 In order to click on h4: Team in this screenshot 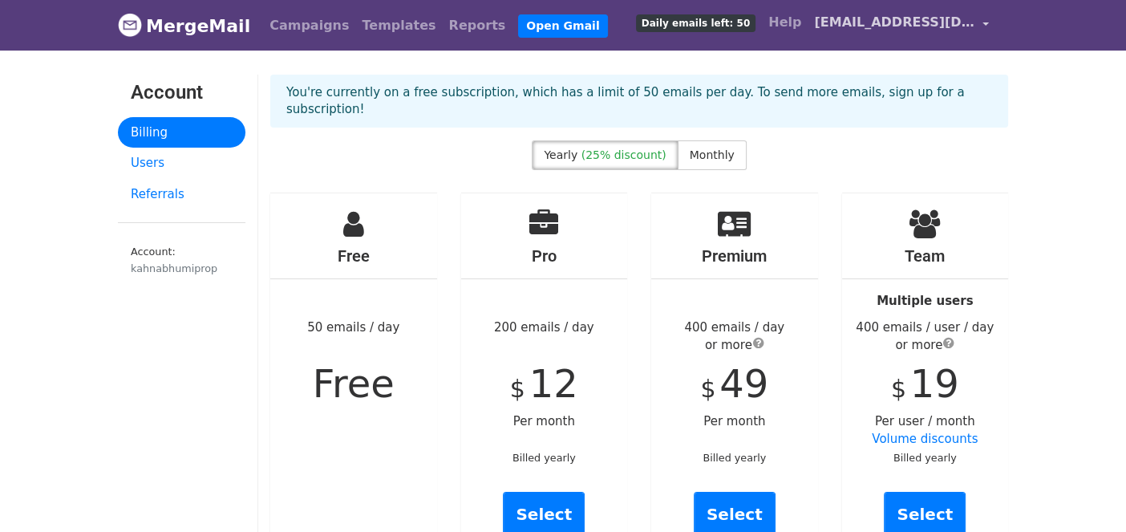, I will do `click(925, 256)`.